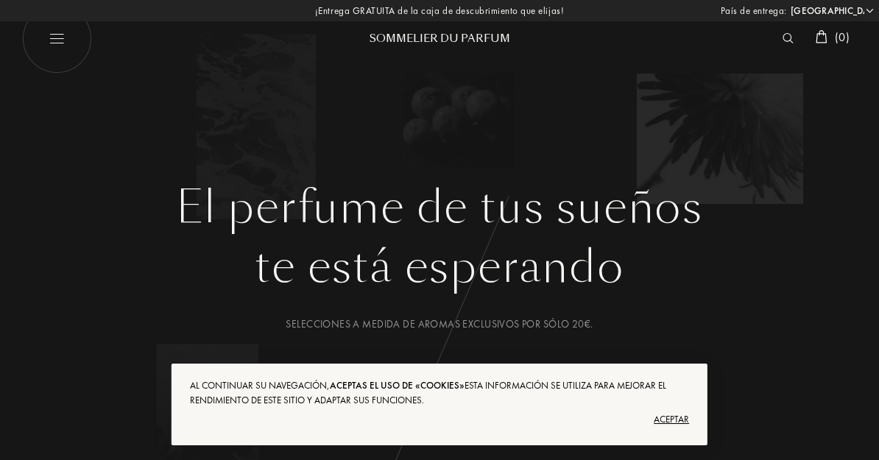 The height and width of the screenshot is (460, 879). Describe the element at coordinates (439, 393) in the screenshot. I see `div: Al continuar su navegación, Esta información se utiliza para mejorar el rendimiento de este sitio...` at that location.